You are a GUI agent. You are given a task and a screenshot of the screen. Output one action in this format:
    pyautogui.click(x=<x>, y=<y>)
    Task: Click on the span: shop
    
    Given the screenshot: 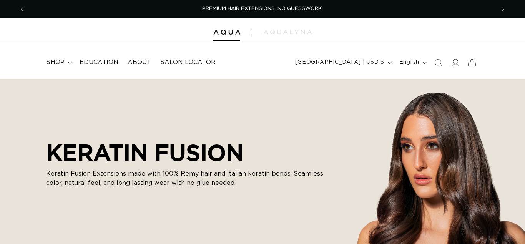 What is the action you would take?
    pyautogui.click(x=55, y=62)
    